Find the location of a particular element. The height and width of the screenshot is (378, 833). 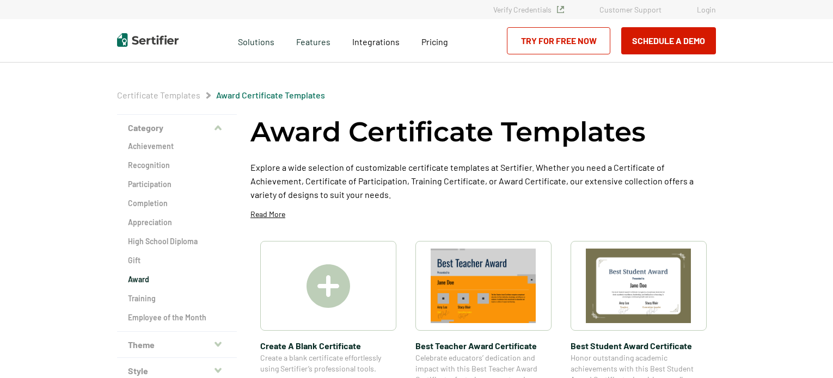

span: Features is located at coordinates (313, 40).